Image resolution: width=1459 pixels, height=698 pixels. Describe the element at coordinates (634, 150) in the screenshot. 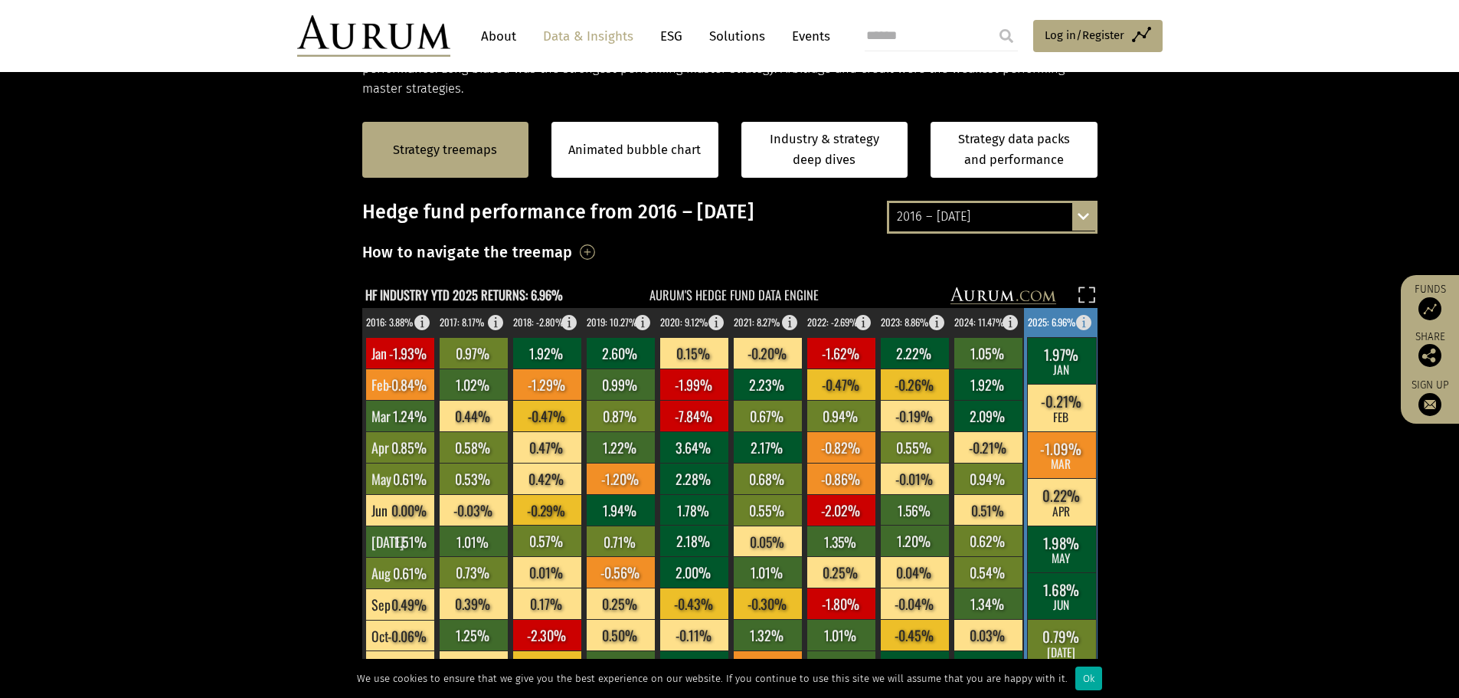

I see `a: Animated bubble chart` at that location.